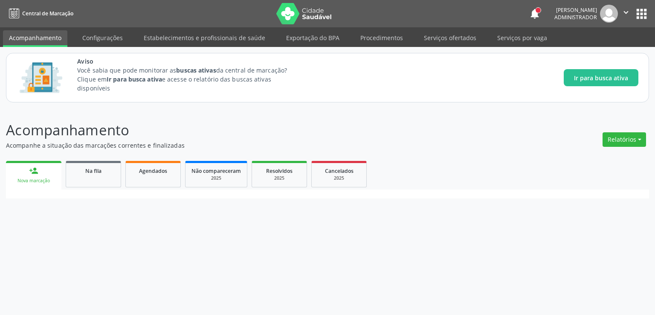 The image size is (655, 315). What do you see at coordinates (450, 38) in the screenshot?
I see `a: Serviços ofertados` at bounding box center [450, 38].